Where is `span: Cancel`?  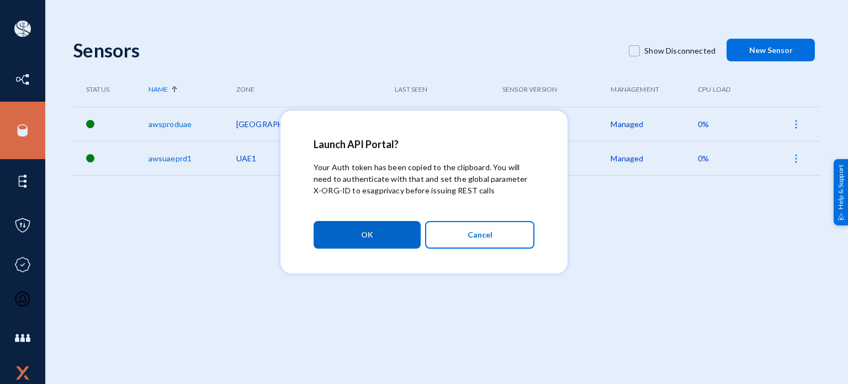 span: Cancel is located at coordinates (480, 235).